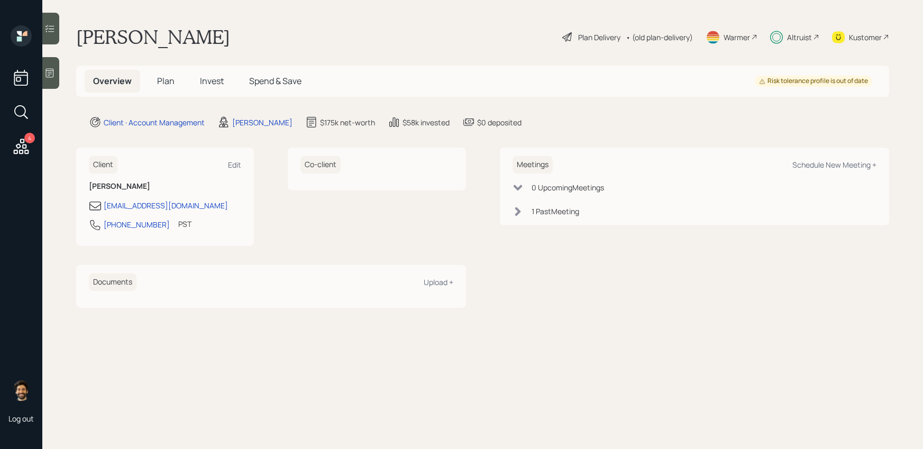 Image resolution: width=923 pixels, height=449 pixels. I want to click on div: Warmer, so click(737, 37).